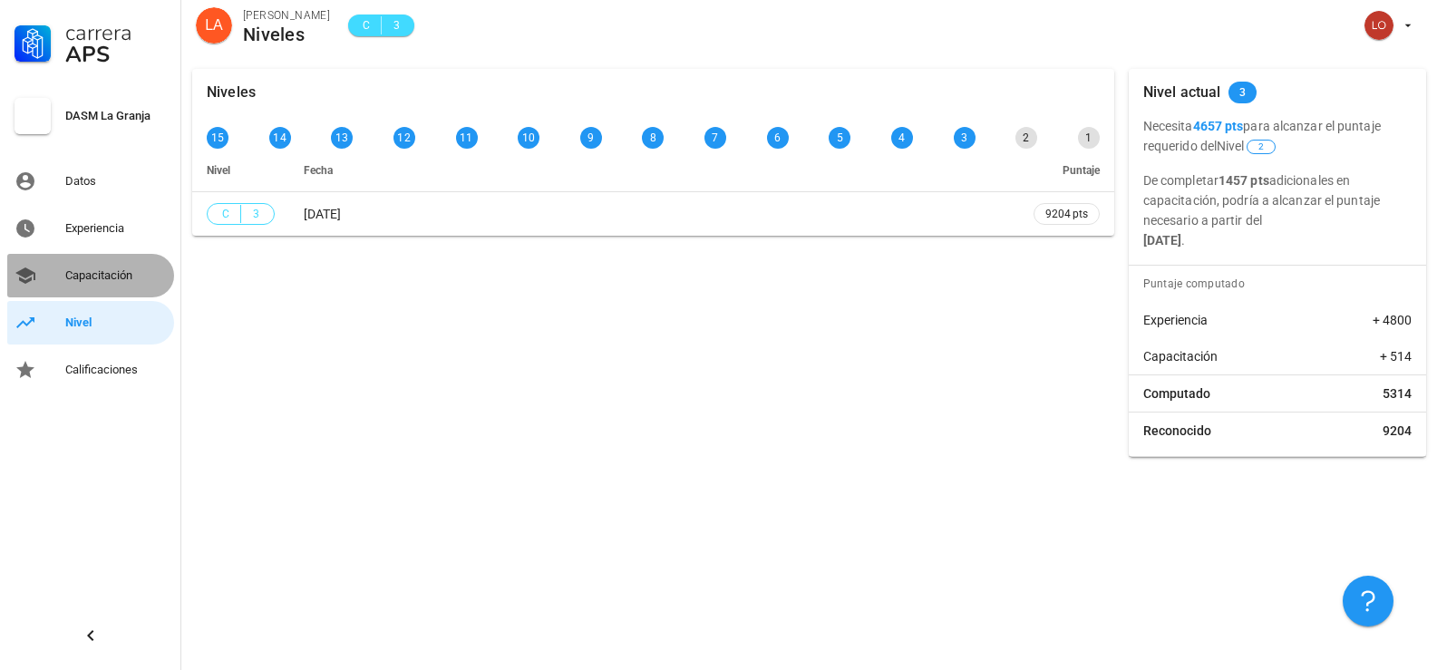 The height and width of the screenshot is (670, 1437). Describe the element at coordinates (964, 138) in the screenshot. I see `div: 3` at that location.